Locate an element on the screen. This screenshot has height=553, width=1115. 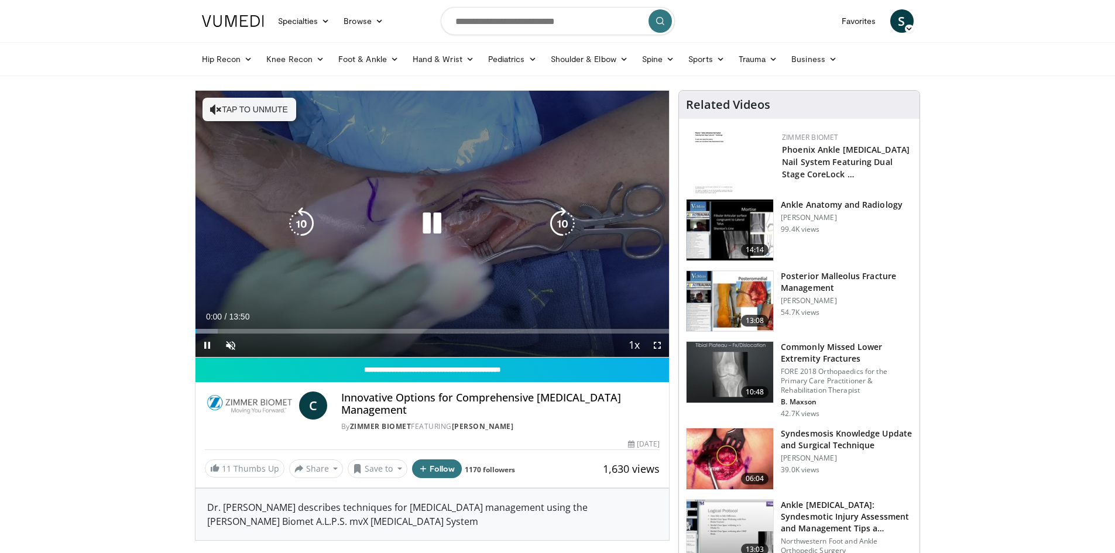
video-js: Video Player is located at coordinates (432, 224).